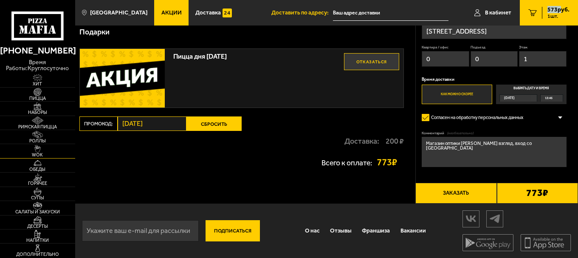 This screenshot has width=578, height=258. I want to click on button: Отказаться, so click(372, 62).